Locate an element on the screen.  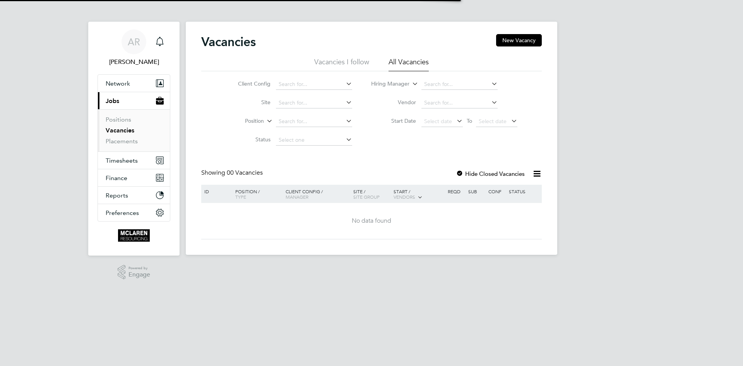
a: Vacancies is located at coordinates (120, 130).